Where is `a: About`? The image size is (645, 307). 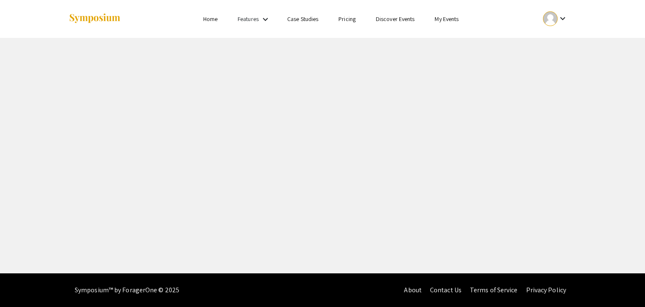
a: About is located at coordinates (413, 289).